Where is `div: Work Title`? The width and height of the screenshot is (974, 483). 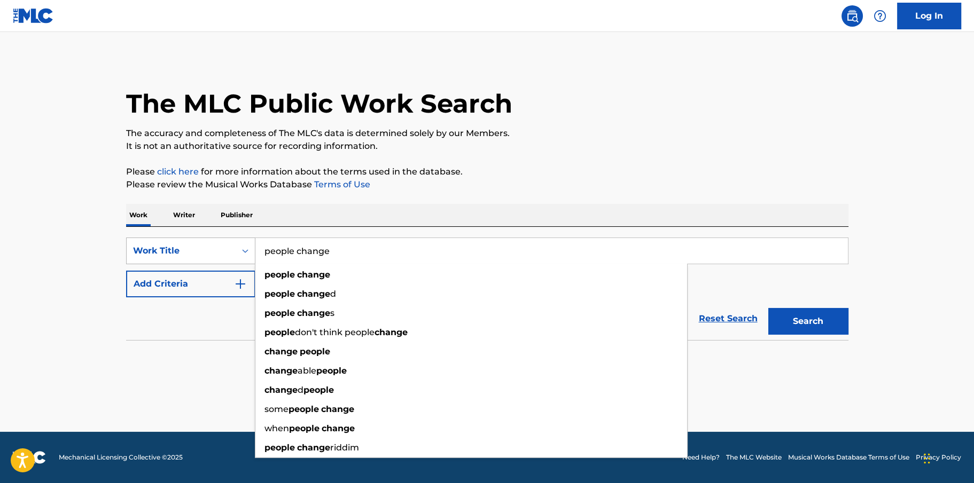
div: Work Title is located at coordinates (181, 251).